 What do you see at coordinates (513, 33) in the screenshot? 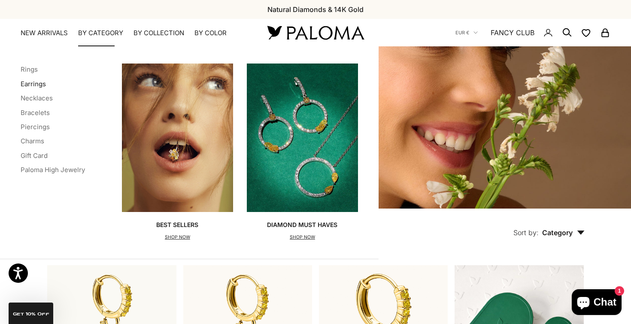
I see `a: FANCY CLUB` at bounding box center [513, 33].